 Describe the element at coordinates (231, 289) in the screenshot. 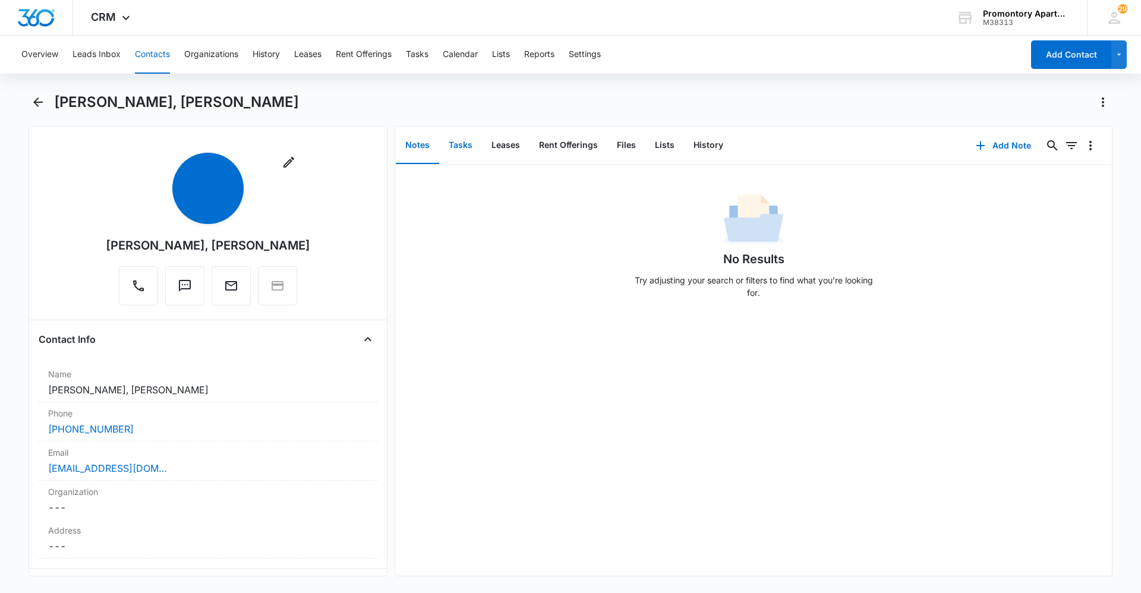

I see `a: Email` at that location.